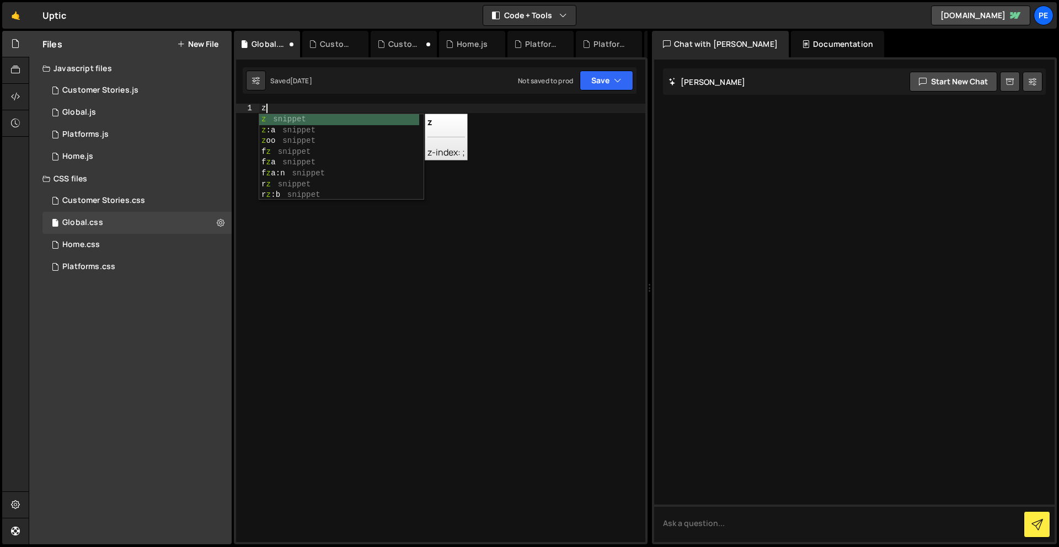  What do you see at coordinates (81, 245) in the screenshot?
I see `div: Home.css` at bounding box center [81, 245].